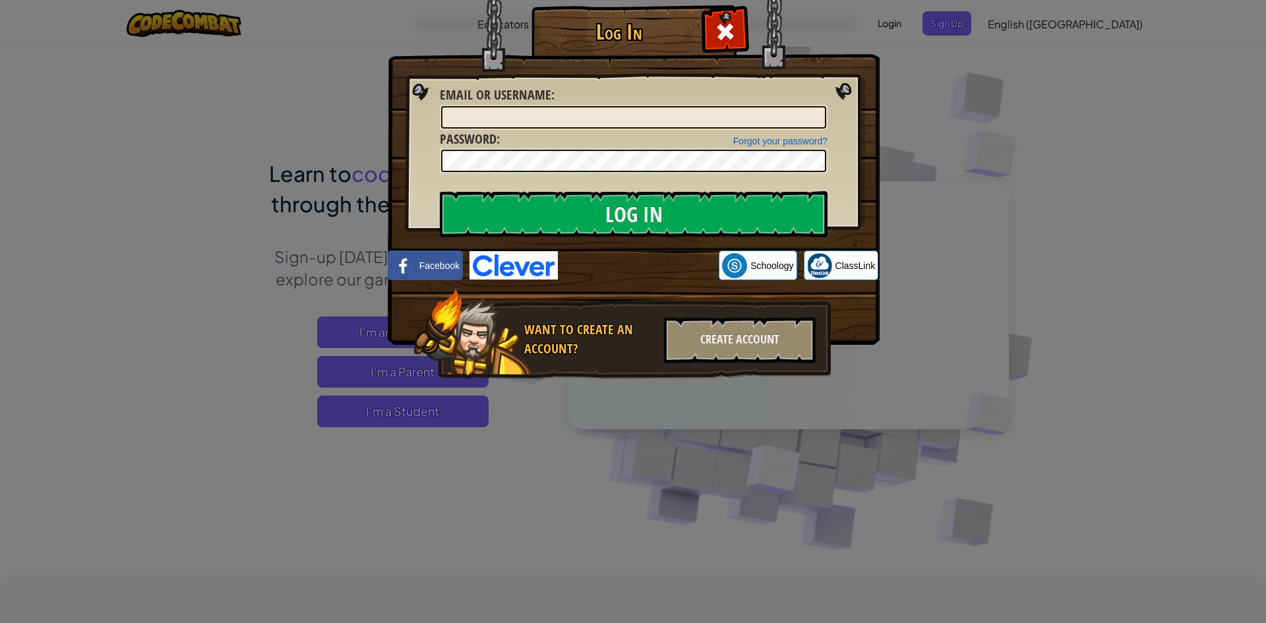  Describe the element at coordinates (820, 266) in the screenshot. I see `img: classlink-logo-small.png` at that location.